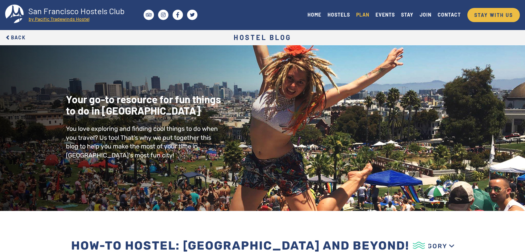 This screenshot has height=252, width=525. I want to click on a: San Francisco Hostels Club by Pacific Tradewinds Hostel, so click(68, 15).